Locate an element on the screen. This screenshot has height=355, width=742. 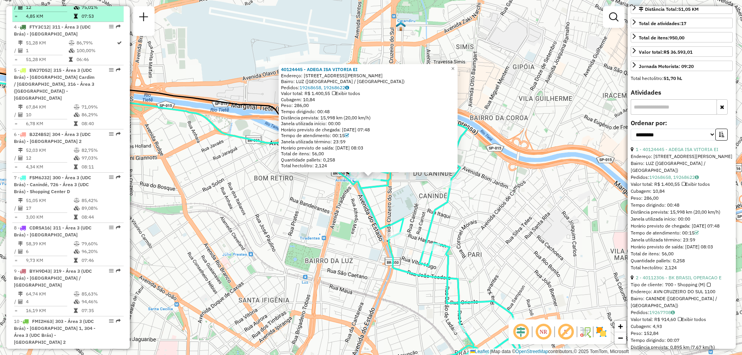
div: Distância prevista: 0,895 km (7,67 km/h) is located at coordinates (681, 347).